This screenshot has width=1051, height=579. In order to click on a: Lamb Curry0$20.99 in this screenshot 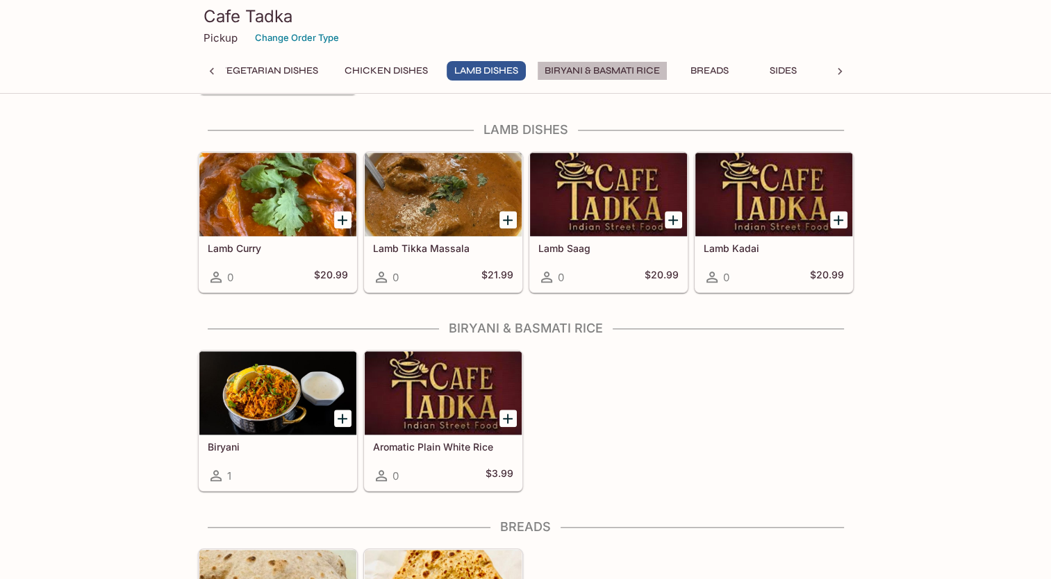, I will do `click(278, 222)`.